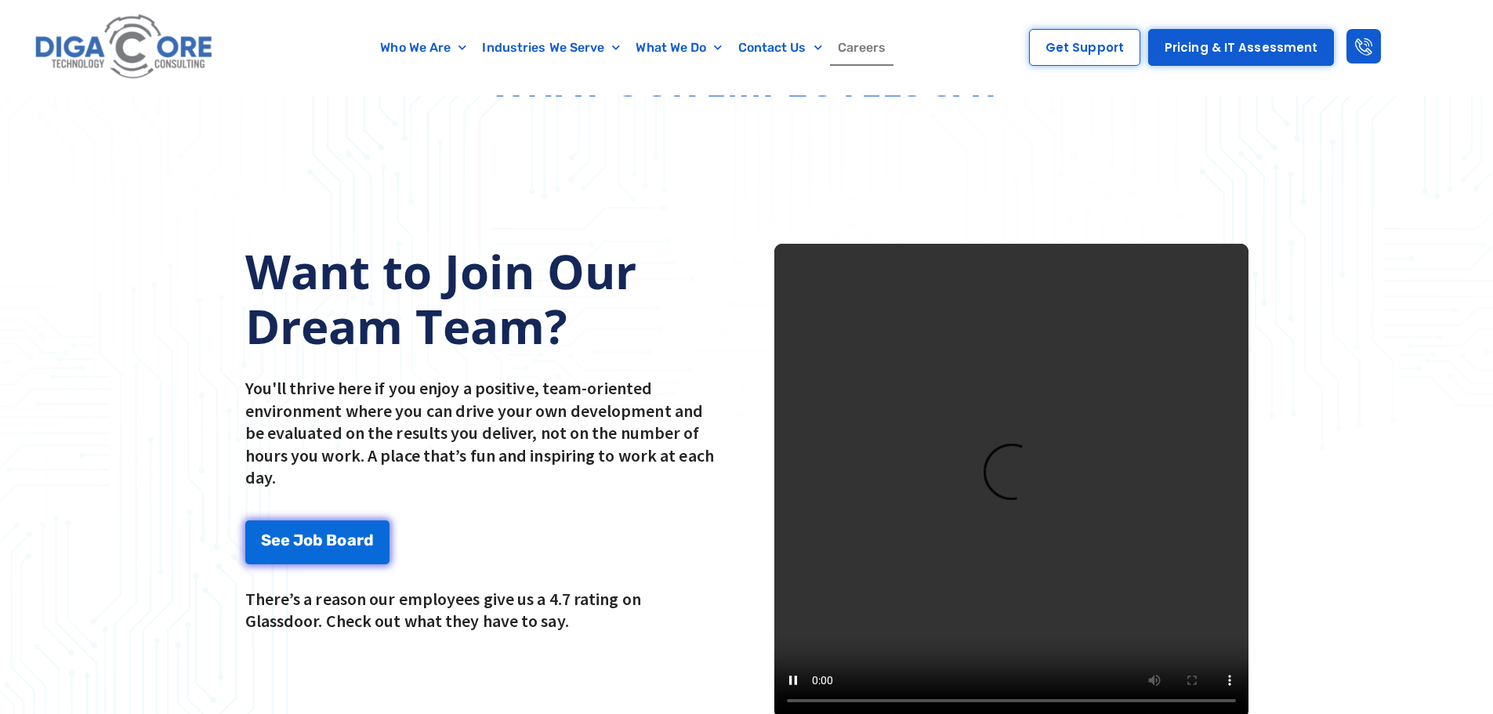  Describe the element at coordinates (352, 540) in the screenshot. I see `span: a` at that location.